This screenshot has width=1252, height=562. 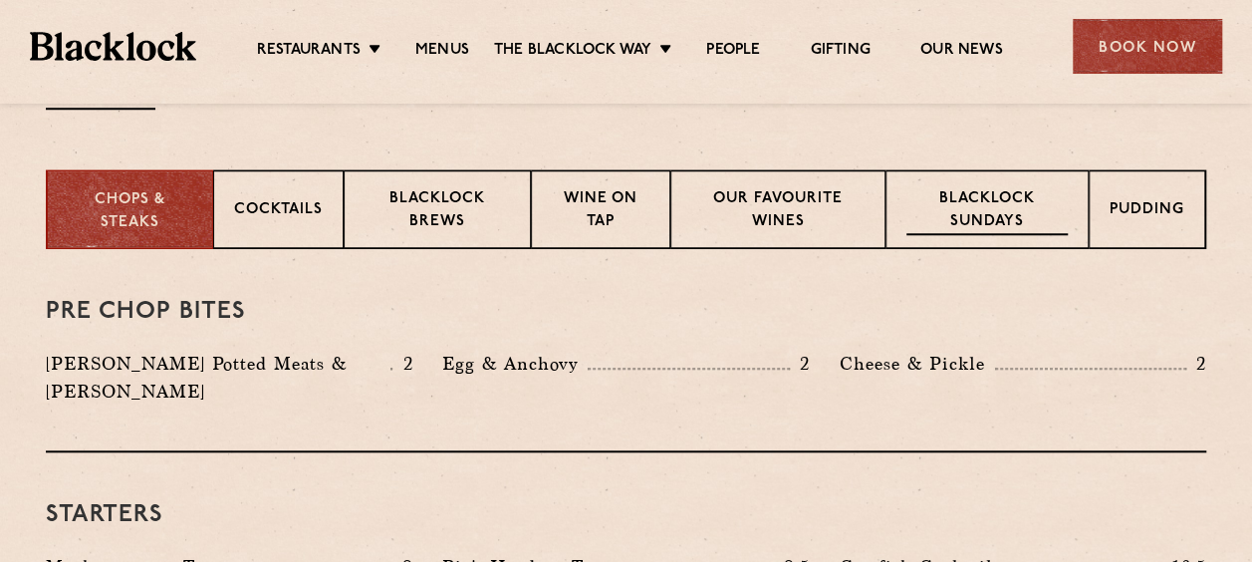 I want to click on p: Blacklock Sundays, so click(x=987, y=211).